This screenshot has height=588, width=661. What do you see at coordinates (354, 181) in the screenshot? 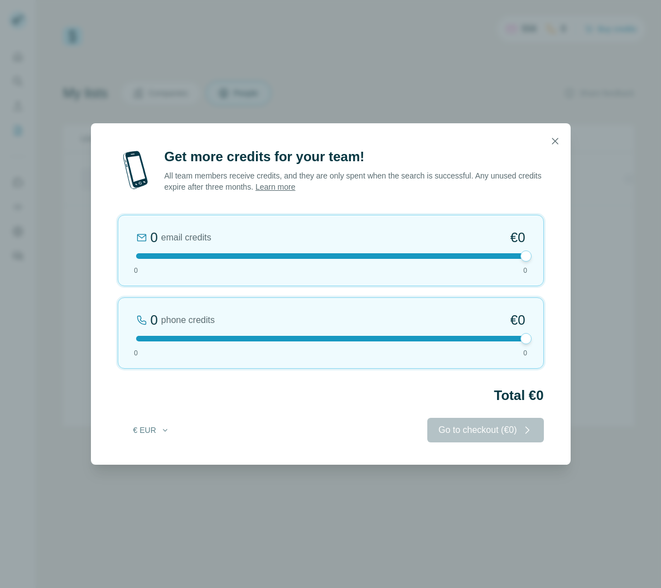
I see `p: All team members receive credits, and they are only spent when the search is successful. Any unus...` at bounding box center [354, 181].